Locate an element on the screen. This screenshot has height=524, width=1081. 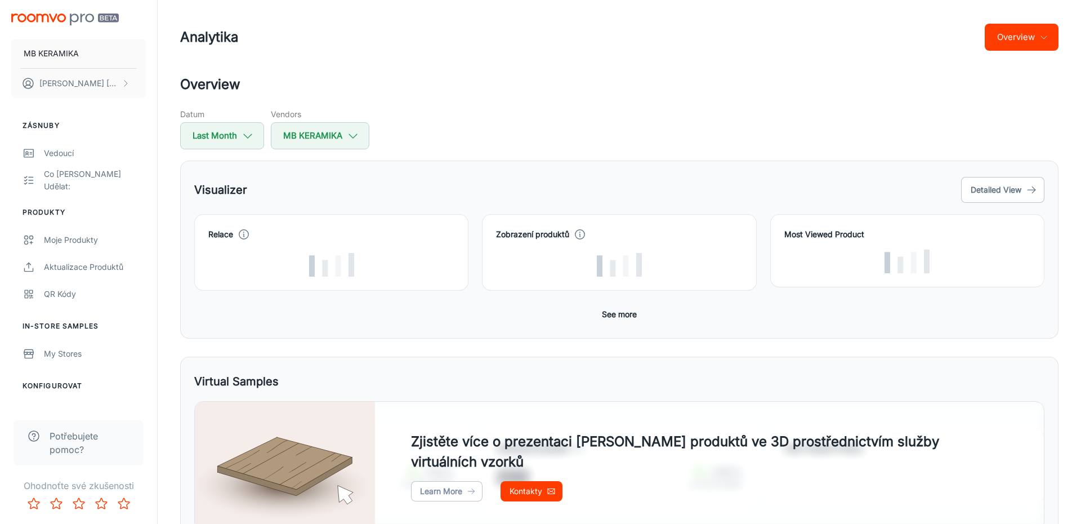
button: Rate 4 star is located at coordinates (101, 503).